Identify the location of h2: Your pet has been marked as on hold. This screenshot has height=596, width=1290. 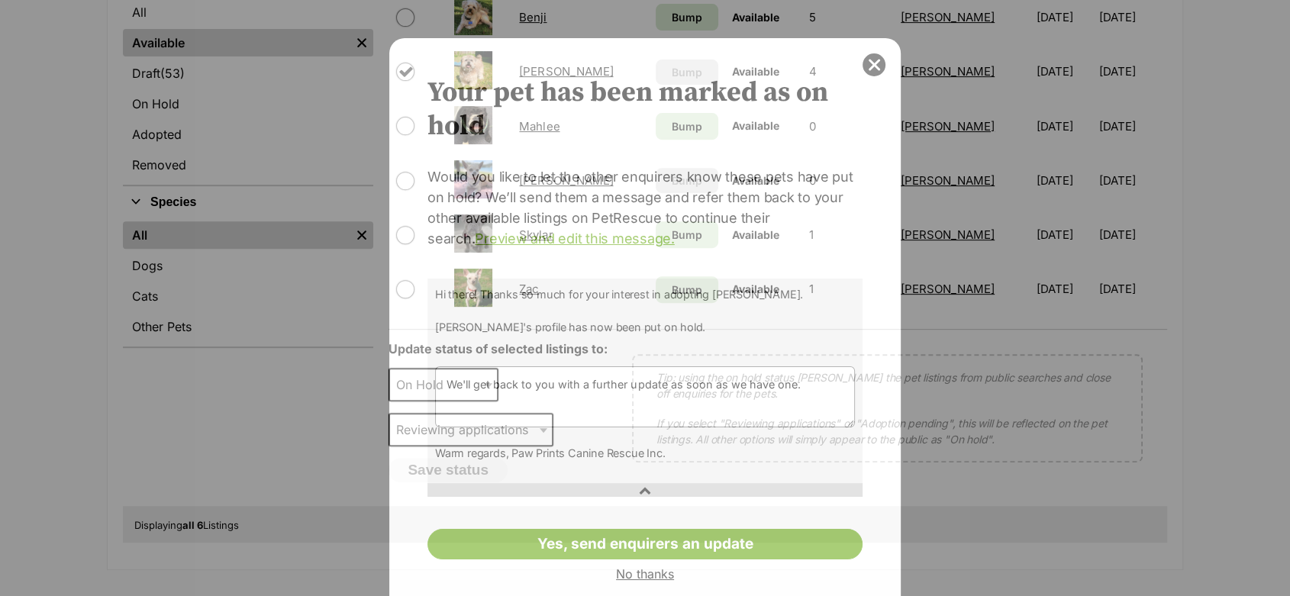
(645, 110).